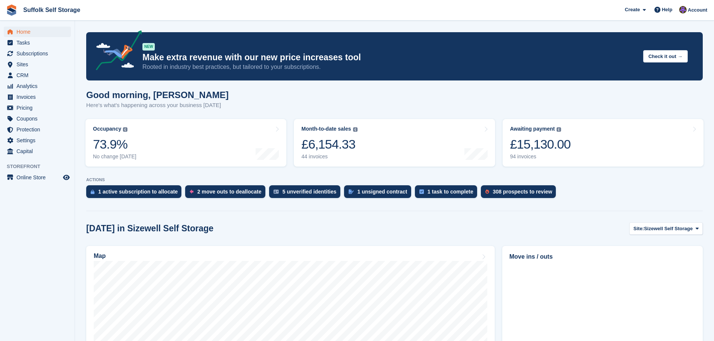  I want to click on img: contract_signature_icon-13c848040528278c33f63329250d36e43548de30e8caae1d1a13099fd9432cc5.svg, so click(351, 192).